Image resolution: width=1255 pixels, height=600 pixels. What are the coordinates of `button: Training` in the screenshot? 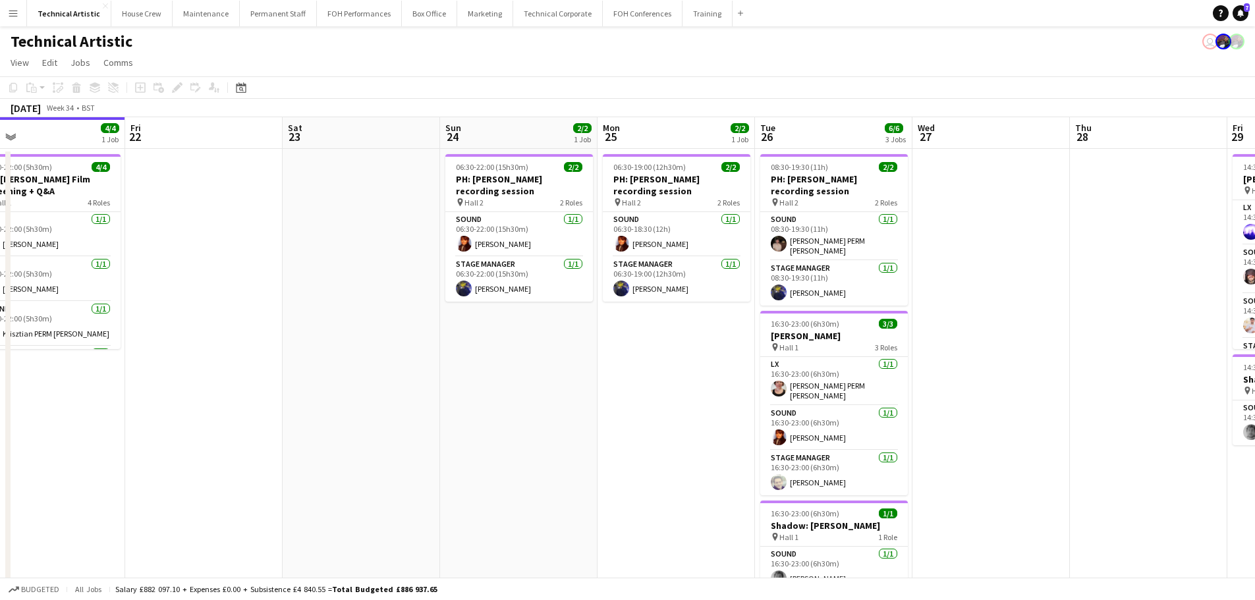 It's located at (707, 13).